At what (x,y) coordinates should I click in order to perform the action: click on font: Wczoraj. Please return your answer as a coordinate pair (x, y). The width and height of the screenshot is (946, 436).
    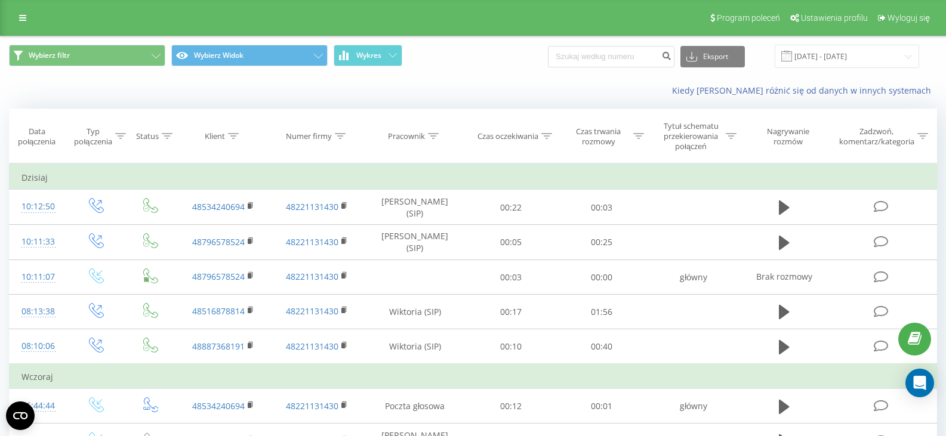
    Looking at the image, I should click on (37, 376).